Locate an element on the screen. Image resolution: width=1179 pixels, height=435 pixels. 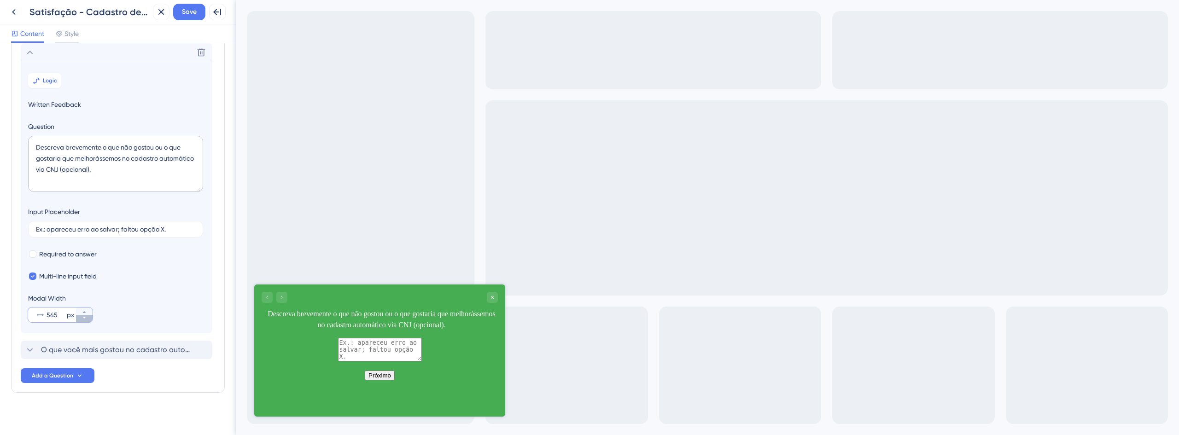
textarea: Descreva brevemente o que não gostou ou o que gostaria que melhorássemos no cadastro automático v... is located at coordinates (116, 164).